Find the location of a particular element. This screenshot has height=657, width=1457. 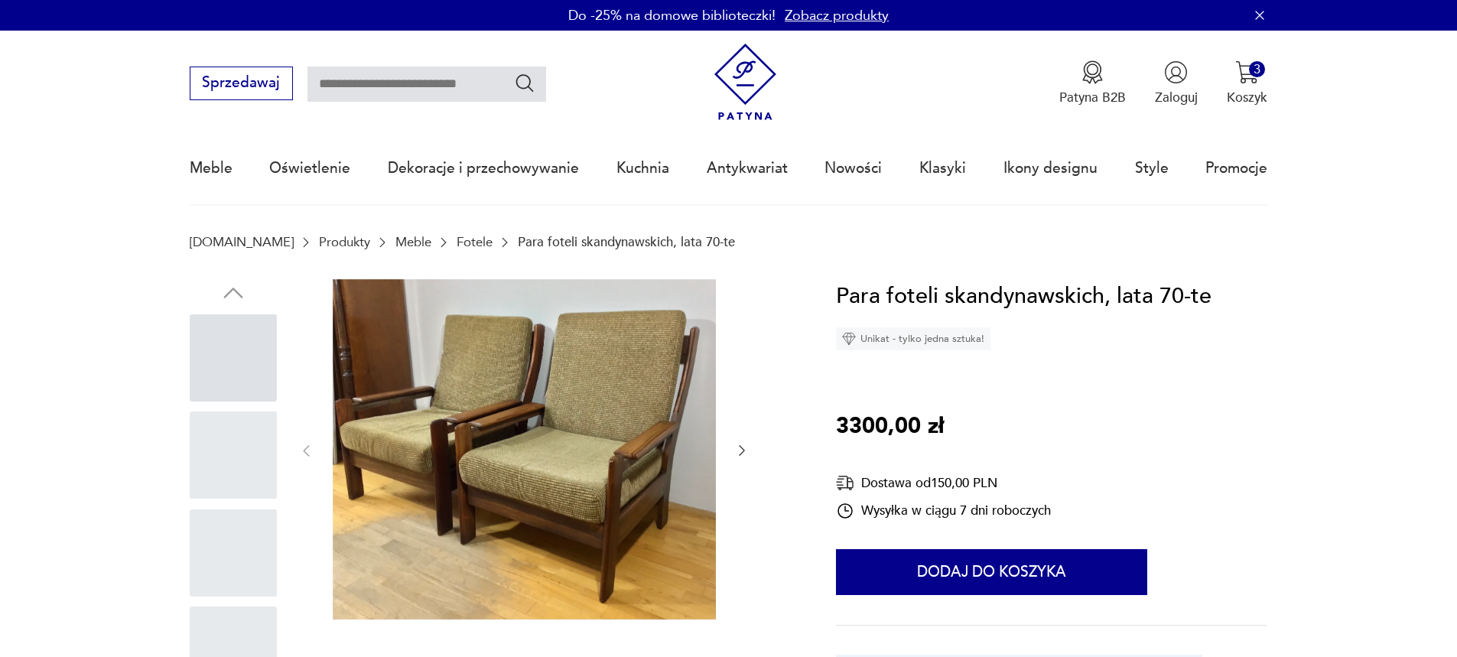

p: Patyna B2B is located at coordinates (1092, 97).